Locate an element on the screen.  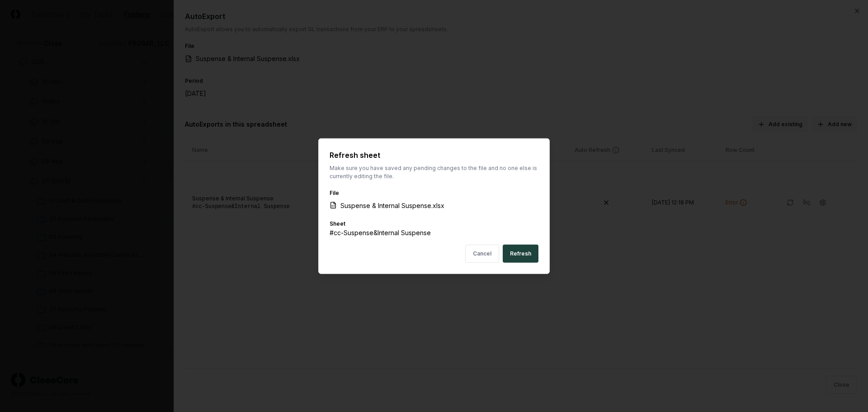
label: File is located at coordinates (334, 192).